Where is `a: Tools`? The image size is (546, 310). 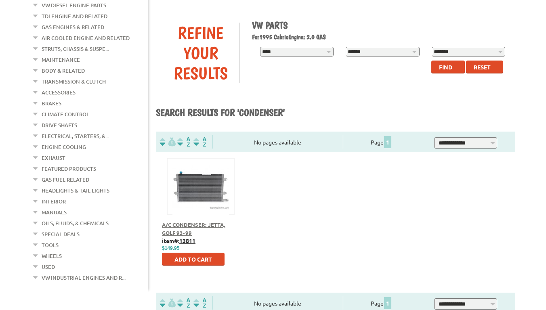
a: Tools is located at coordinates (50, 245).